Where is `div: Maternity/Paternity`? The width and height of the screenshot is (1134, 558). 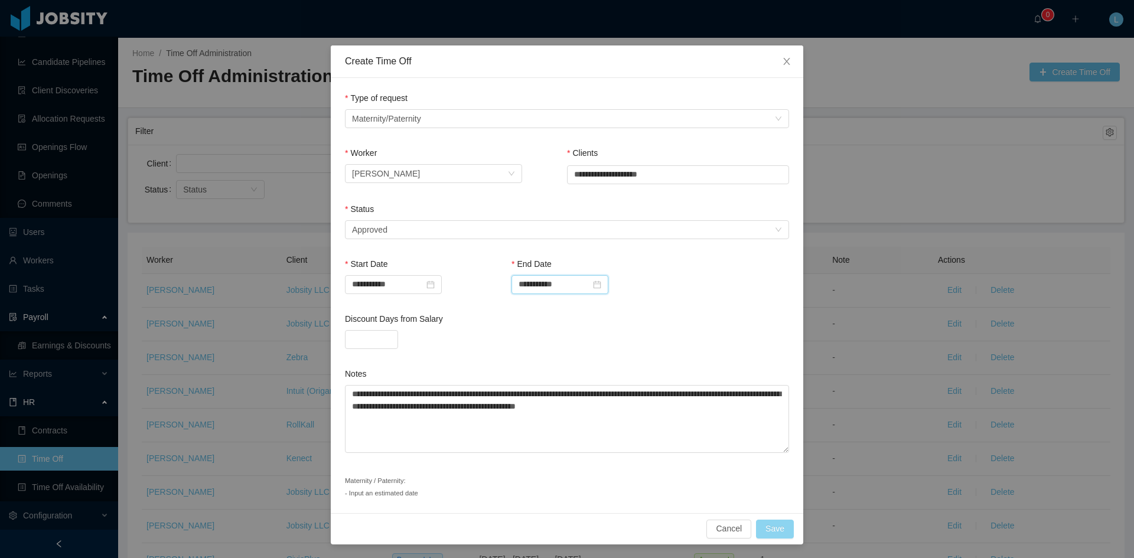
div: Maternity/Paternity is located at coordinates (386, 119).